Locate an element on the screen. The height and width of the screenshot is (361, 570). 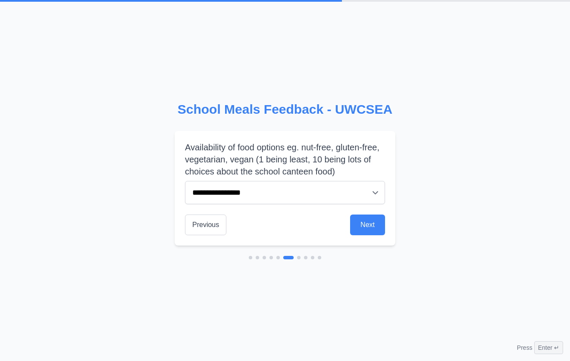
label: Availability of food options eg. nut-free, gluten-free, vegetarian, vegan (1 being least, 10 bein... is located at coordinates (285, 160).